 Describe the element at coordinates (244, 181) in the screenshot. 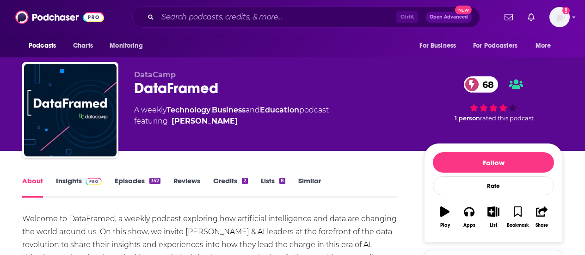

I see `div: 2` at that location.